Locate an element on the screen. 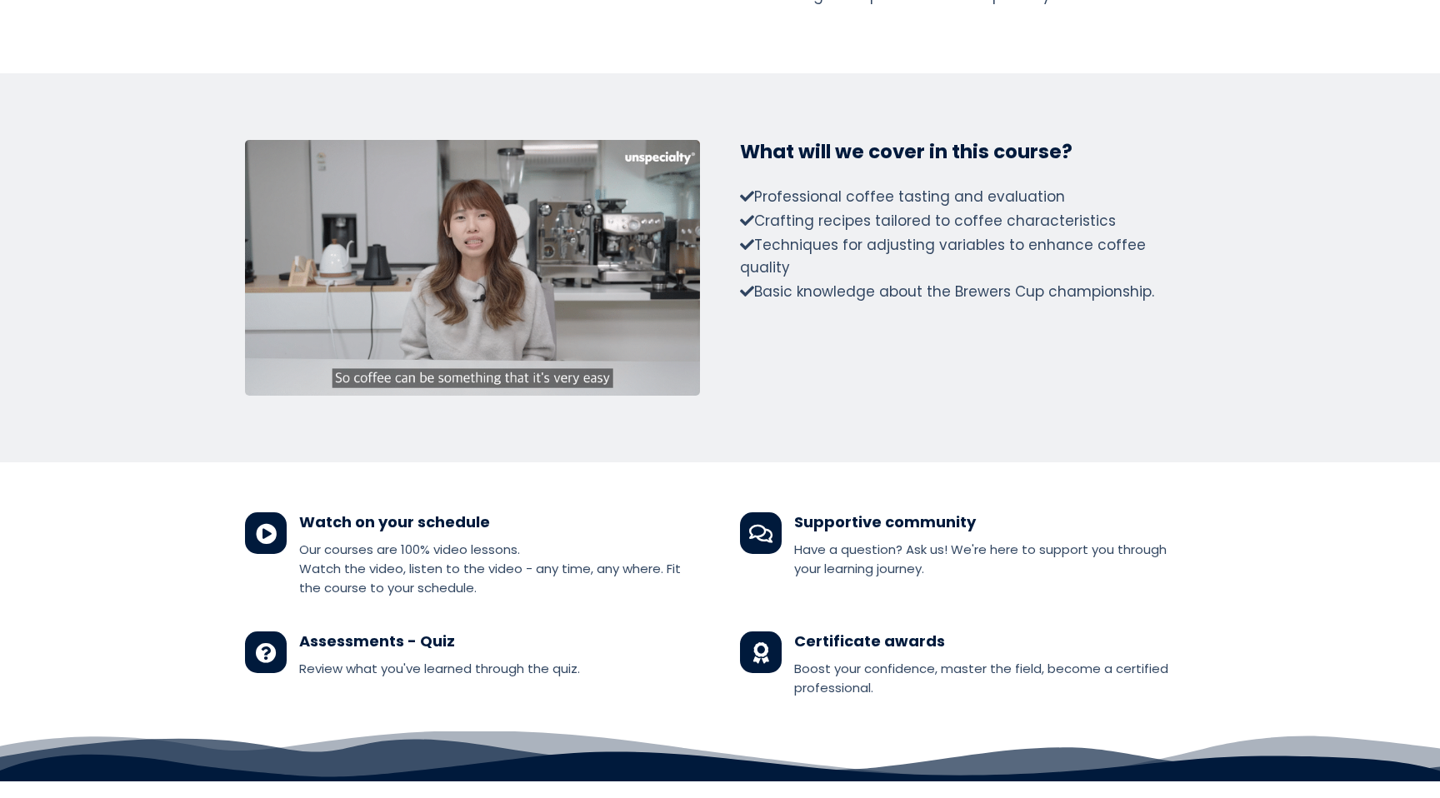 This screenshot has width=1440, height=798. div: Boost your confidence, master the field, become a certified professional. is located at coordinates (994, 678).